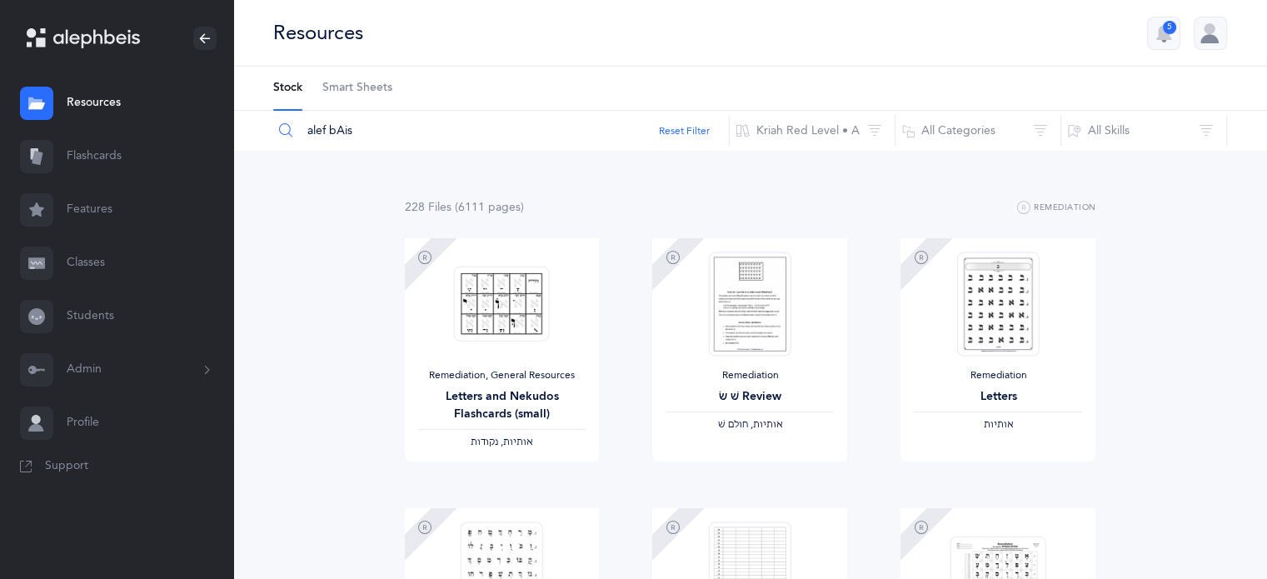 The width and height of the screenshot is (1267, 579). Describe the element at coordinates (357, 88) in the screenshot. I see `span: Smart Sheets` at that location.